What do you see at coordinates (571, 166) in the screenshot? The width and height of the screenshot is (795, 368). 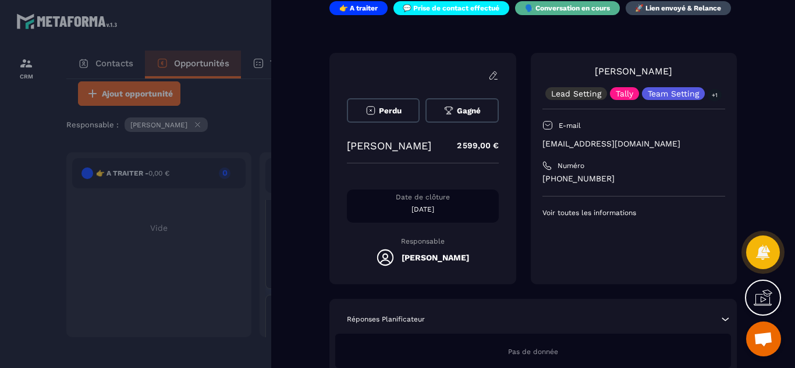 I see `p: Numéro` at bounding box center [571, 166].